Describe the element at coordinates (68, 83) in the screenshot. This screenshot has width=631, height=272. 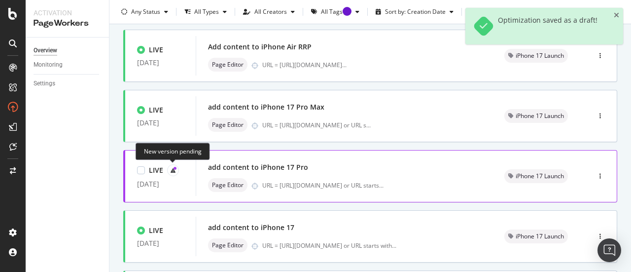
I see `a: Settings` at that location.